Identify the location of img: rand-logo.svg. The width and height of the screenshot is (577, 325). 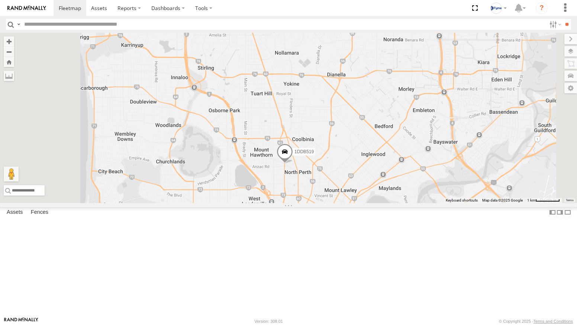
(27, 8).